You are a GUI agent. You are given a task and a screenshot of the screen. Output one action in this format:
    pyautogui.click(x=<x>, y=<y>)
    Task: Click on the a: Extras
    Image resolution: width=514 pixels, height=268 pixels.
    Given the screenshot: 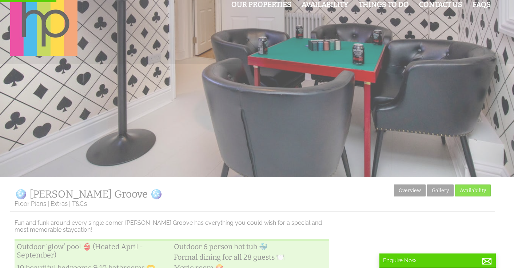 What is the action you would take?
    pyautogui.click(x=59, y=204)
    